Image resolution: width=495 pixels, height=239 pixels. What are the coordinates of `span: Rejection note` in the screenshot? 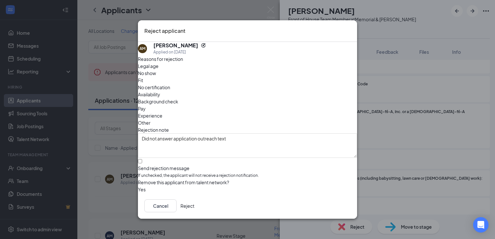 It's located at (154, 130).